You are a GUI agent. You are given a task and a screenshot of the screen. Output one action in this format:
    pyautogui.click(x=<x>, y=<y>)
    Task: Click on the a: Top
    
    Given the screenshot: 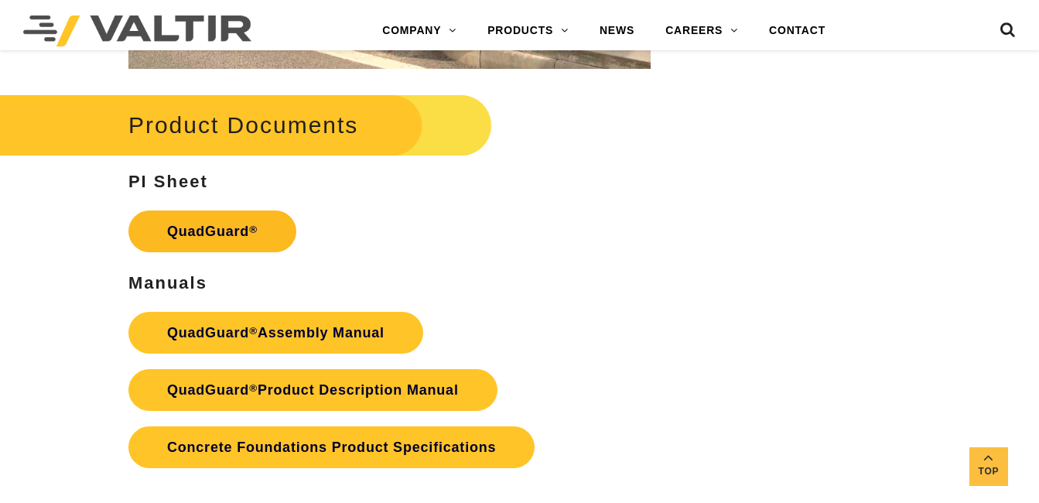 What is the action you would take?
    pyautogui.click(x=988, y=466)
    